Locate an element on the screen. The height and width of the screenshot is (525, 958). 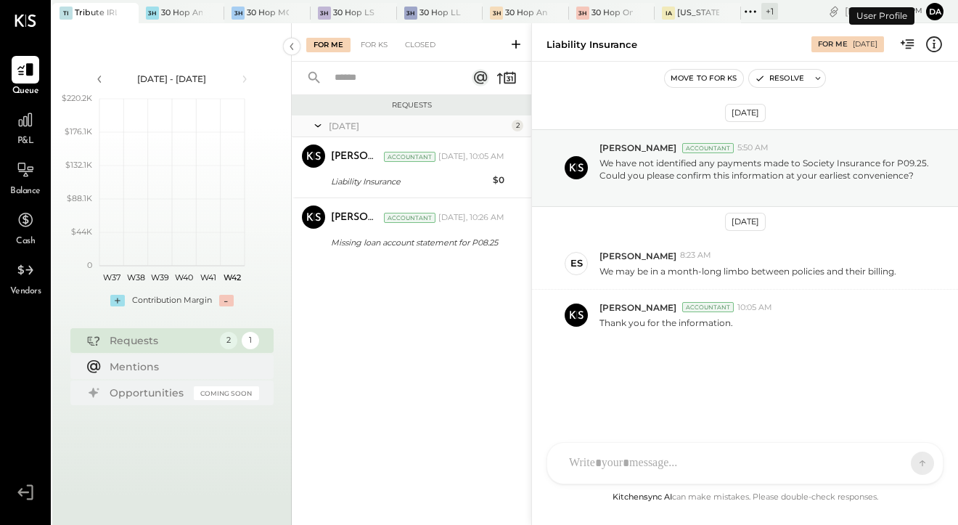
a: Queue is located at coordinates (25, 77).